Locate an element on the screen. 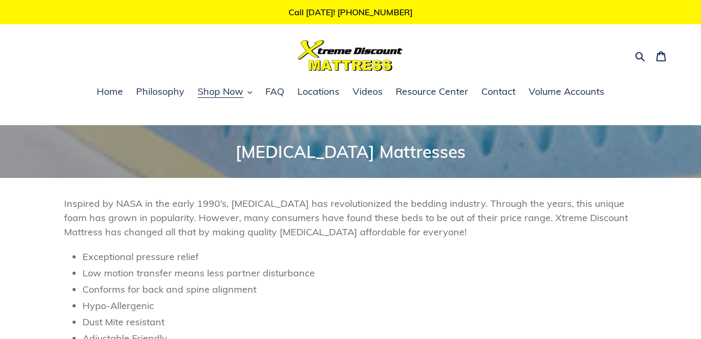 Image resolution: width=701 pixels, height=339 pixels. span: Videos is located at coordinates (368, 91).